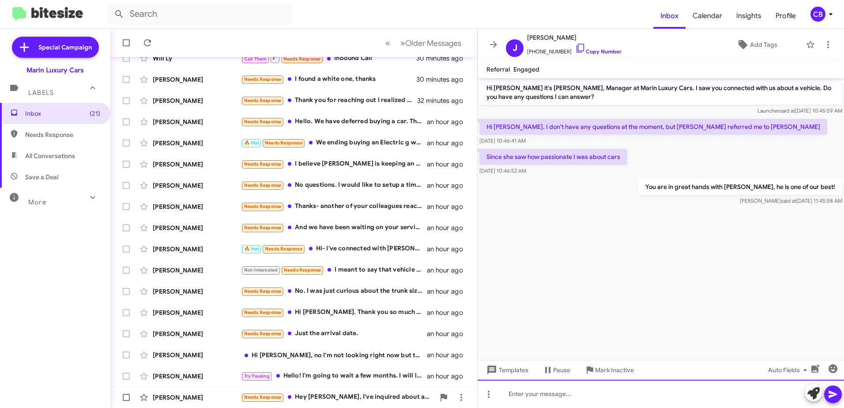 The width and height of the screenshot is (844, 408). I want to click on button: Mark Inactive, so click(609, 370).